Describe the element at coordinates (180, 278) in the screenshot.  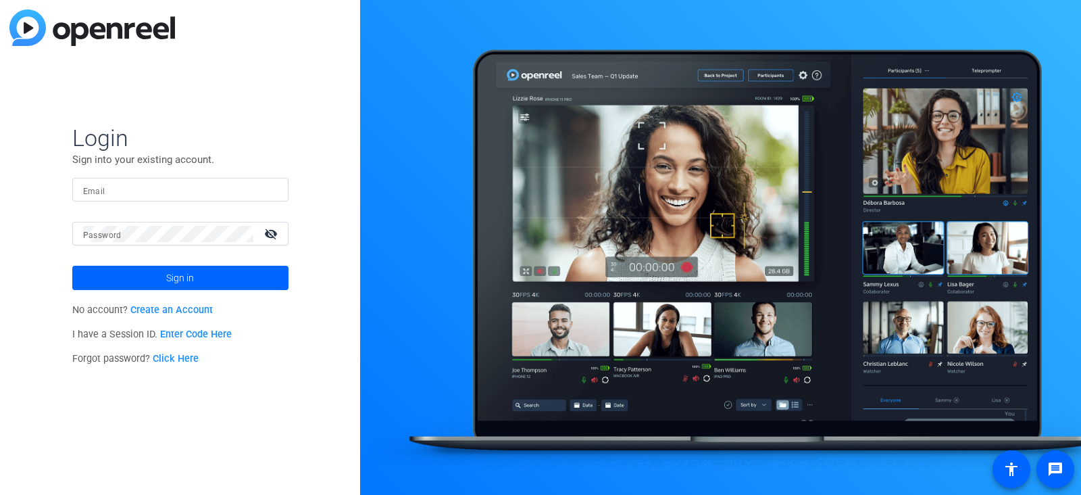
I see `button: Sign in` at that location.